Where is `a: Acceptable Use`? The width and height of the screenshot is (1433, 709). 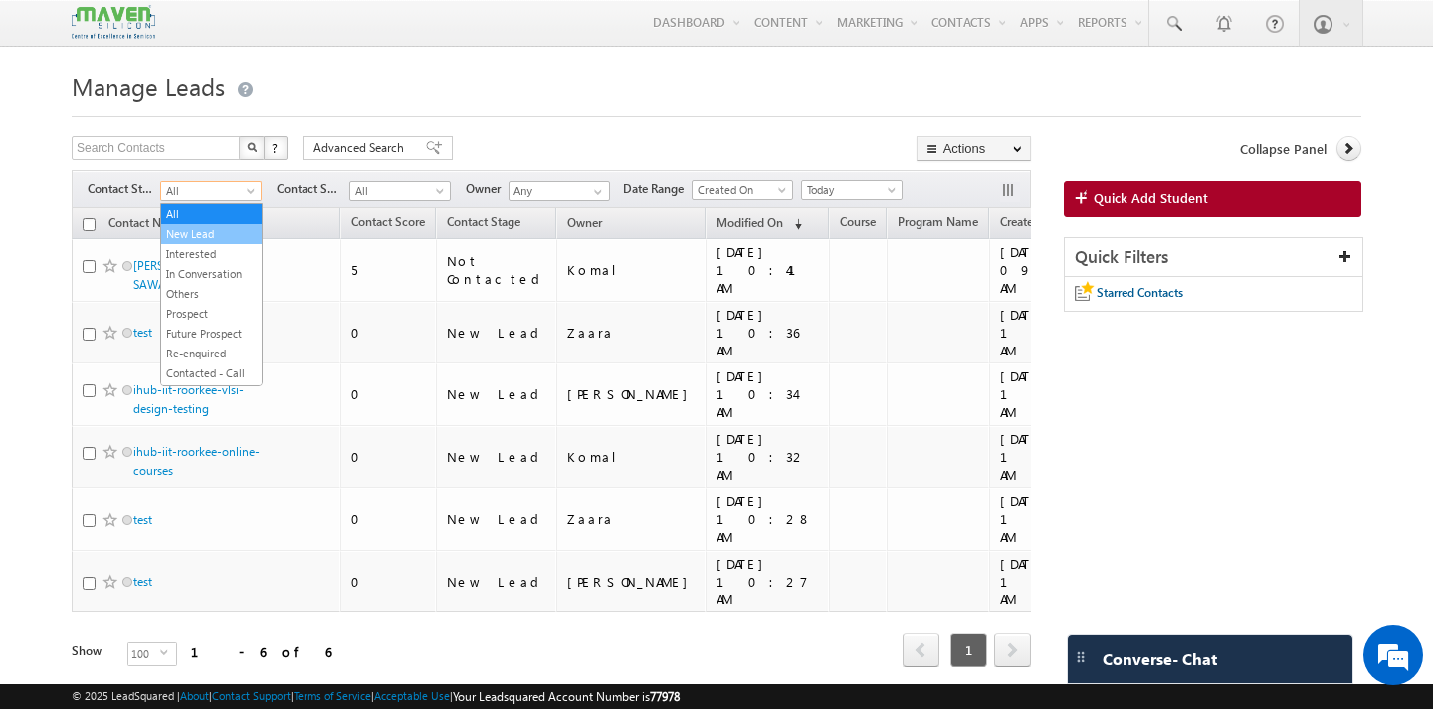
a: Acceptable Use is located at coordinates (412, 695).